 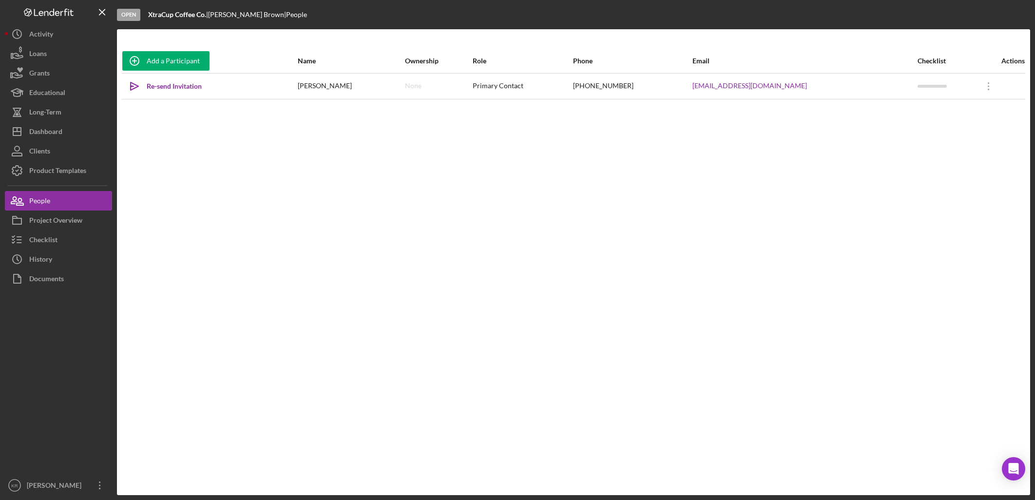 I want to click on div: Name, so click(x=351, y=61).